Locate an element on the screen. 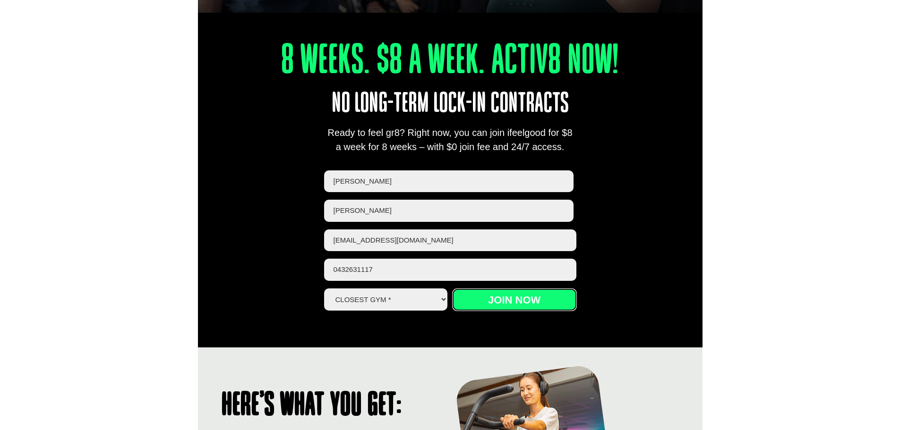 The width and height of the screenshot is (900, 430). input: Phone * is located at coordinates (450, 270).